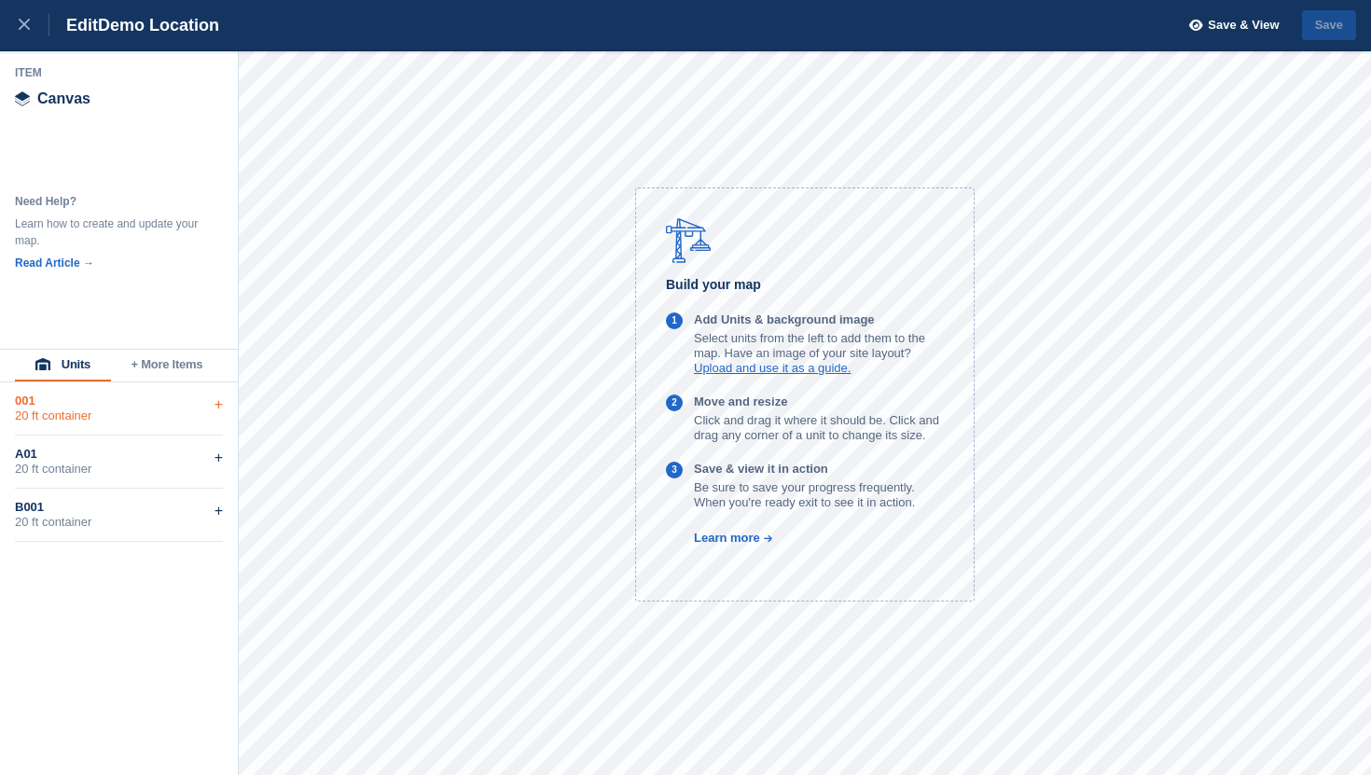 This screenshot has height=775, width=1371. I want to click on button: Units, so click(62, 366).